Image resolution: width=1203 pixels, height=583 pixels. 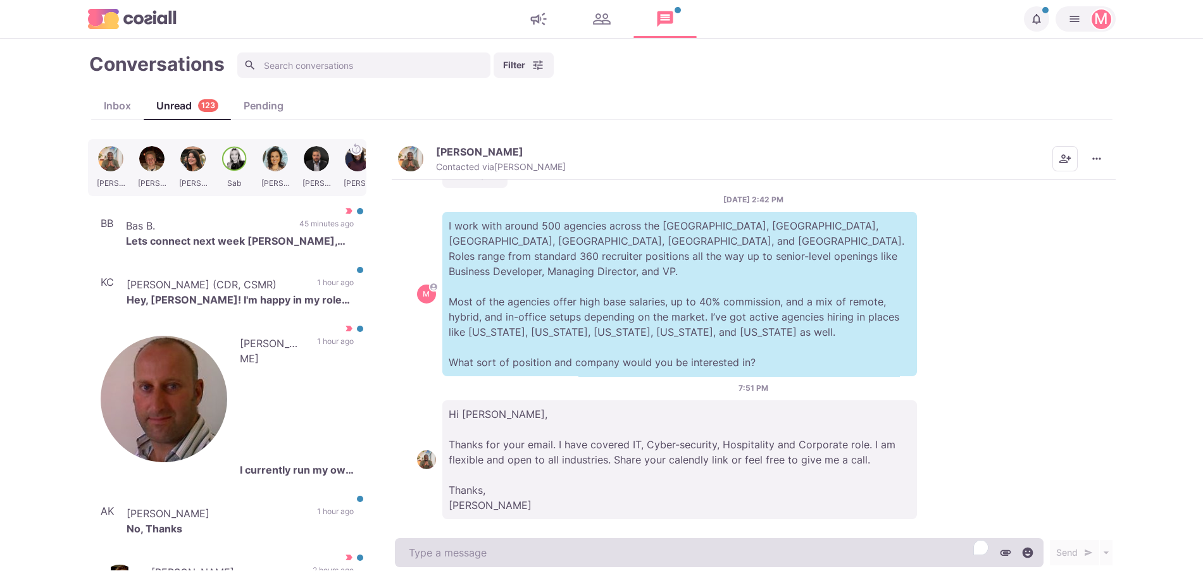 What do you see at coordinates (206, 226) in the screenshot?
I see `p: Bas B.` at bounding box center [206, 226].